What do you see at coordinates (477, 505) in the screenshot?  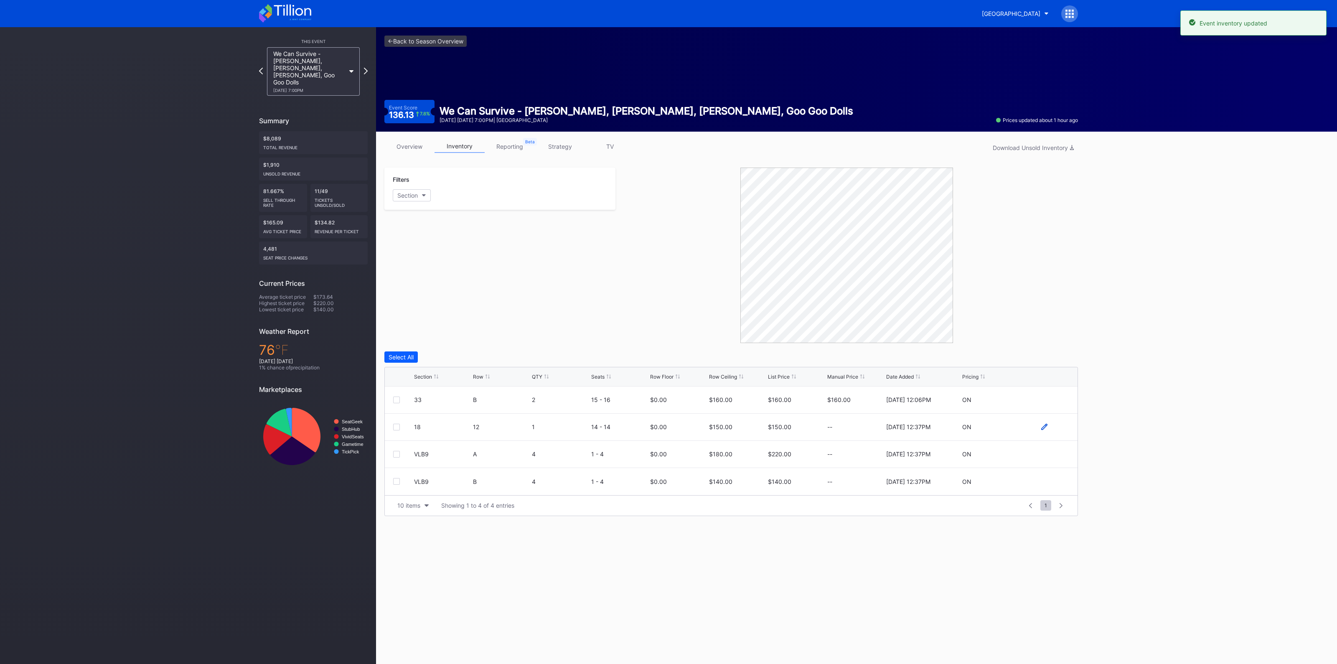 I see `div: Showing 1 to 4 of 4 entries` at bounding box center [477, 505].